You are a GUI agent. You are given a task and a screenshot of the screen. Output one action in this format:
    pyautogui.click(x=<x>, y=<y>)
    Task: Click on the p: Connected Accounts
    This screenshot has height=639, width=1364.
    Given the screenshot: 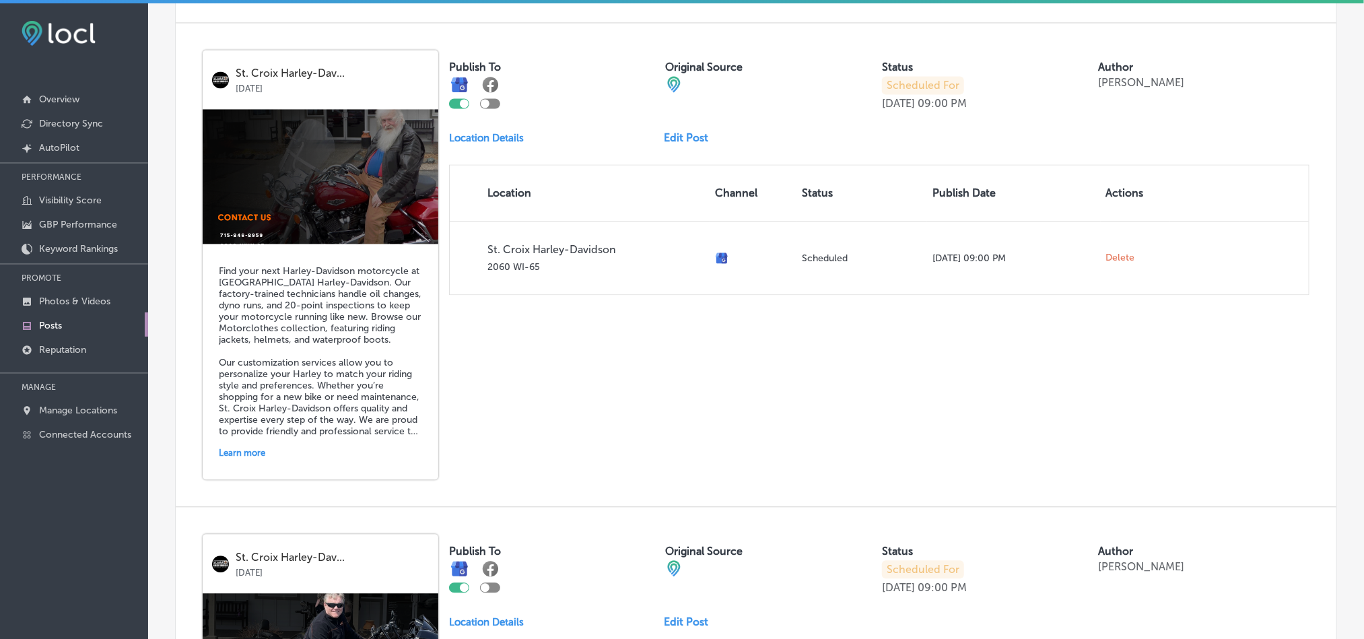 What is the action you would take?
    pyautogui.click(x=85, y=434)
    